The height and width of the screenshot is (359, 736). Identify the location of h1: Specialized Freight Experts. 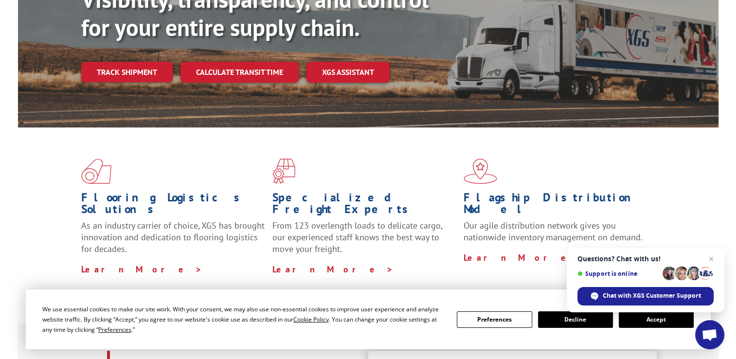
(364, 206).